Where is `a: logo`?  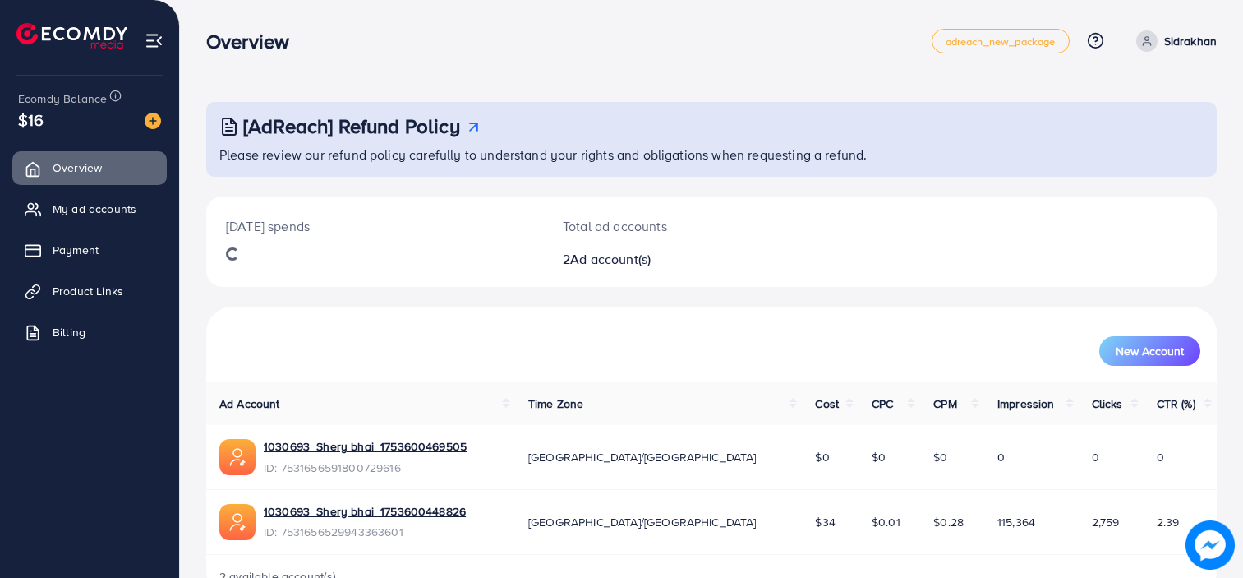
a: logo is located at coordinates (71, 35).